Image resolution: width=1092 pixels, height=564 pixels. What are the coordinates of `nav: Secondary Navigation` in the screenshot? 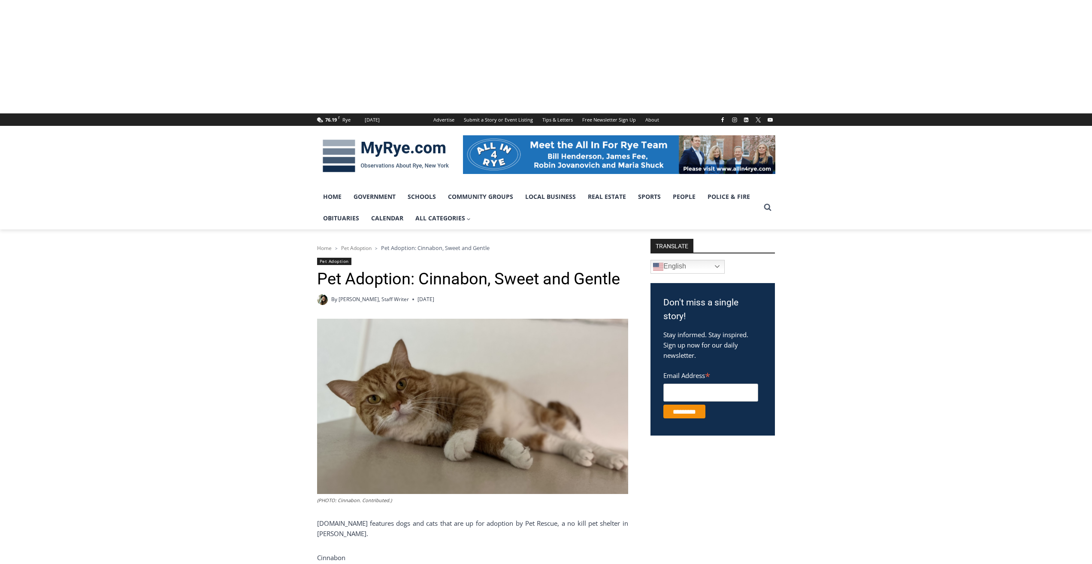 It's located at (546, 119).